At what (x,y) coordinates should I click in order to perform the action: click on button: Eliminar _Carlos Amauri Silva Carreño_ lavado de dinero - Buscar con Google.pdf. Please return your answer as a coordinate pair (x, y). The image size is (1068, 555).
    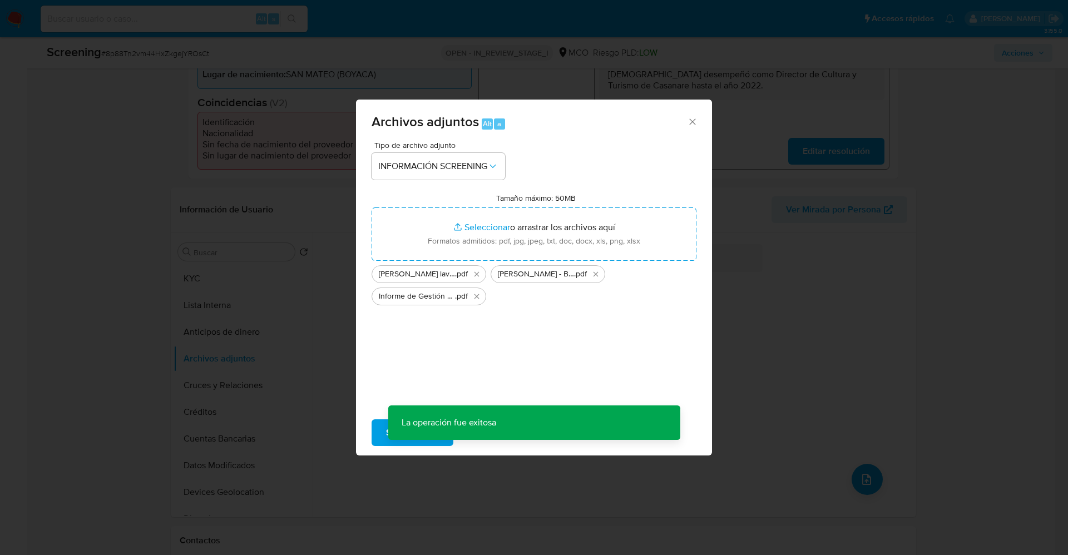
    Looking at the image, I should click on (477, 274).